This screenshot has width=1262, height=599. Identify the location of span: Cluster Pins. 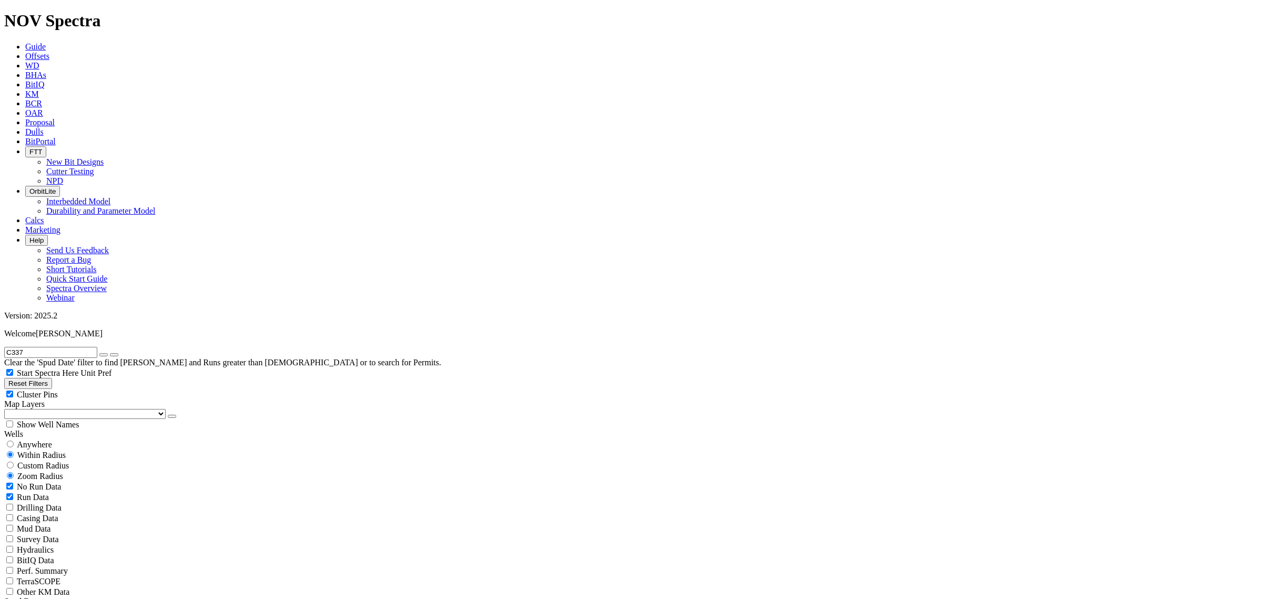
(37, 394).